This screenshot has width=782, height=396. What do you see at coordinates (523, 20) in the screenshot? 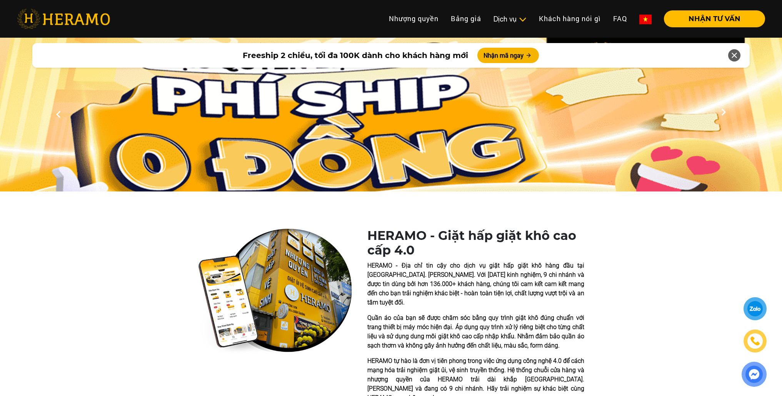
I see `img: subToggleIcon` at bounding box center [523, 20].